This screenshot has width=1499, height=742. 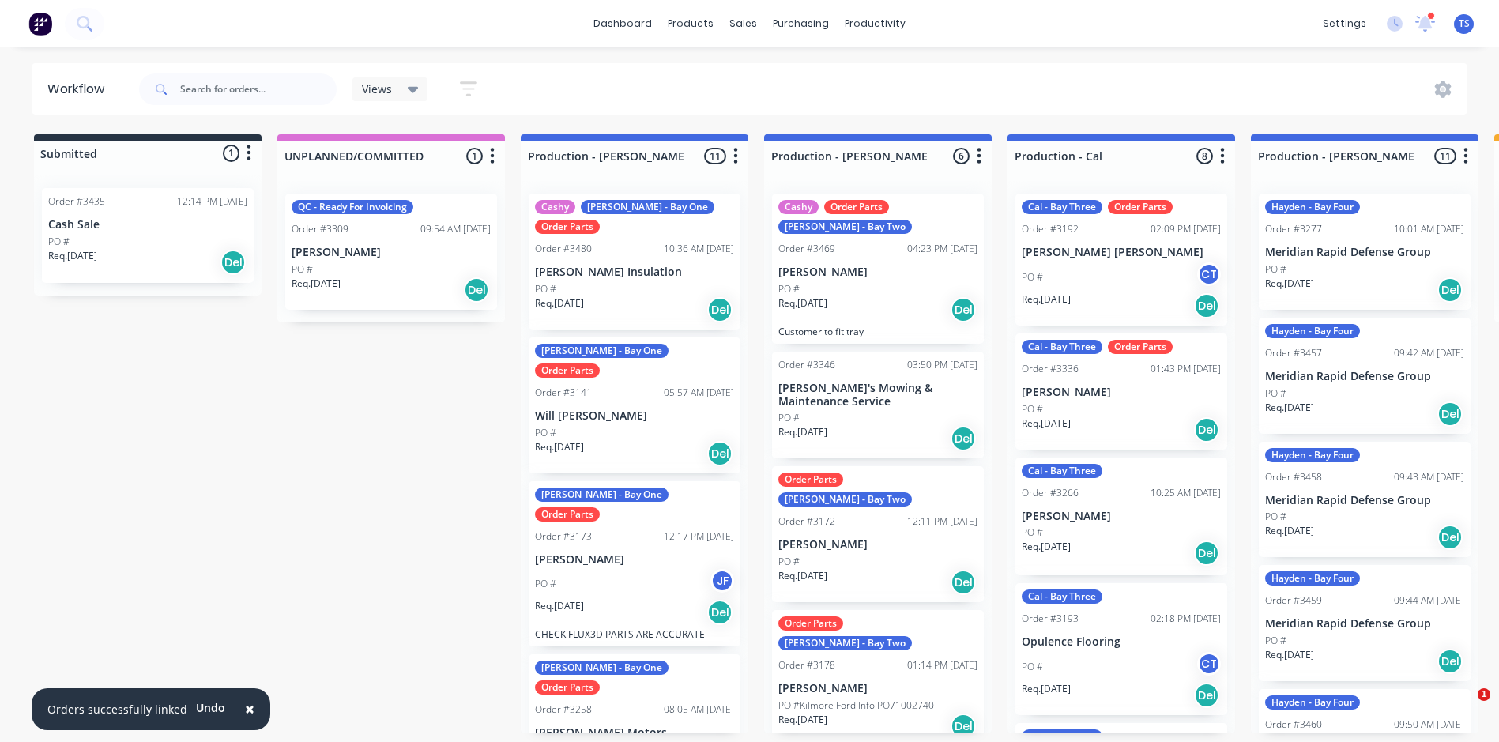 I want to click on div: Order #3336, so click(x=1050, y=369).